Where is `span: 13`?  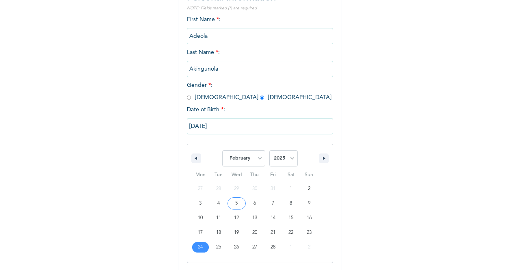
span: 13 is located at coordinates (255, 218).